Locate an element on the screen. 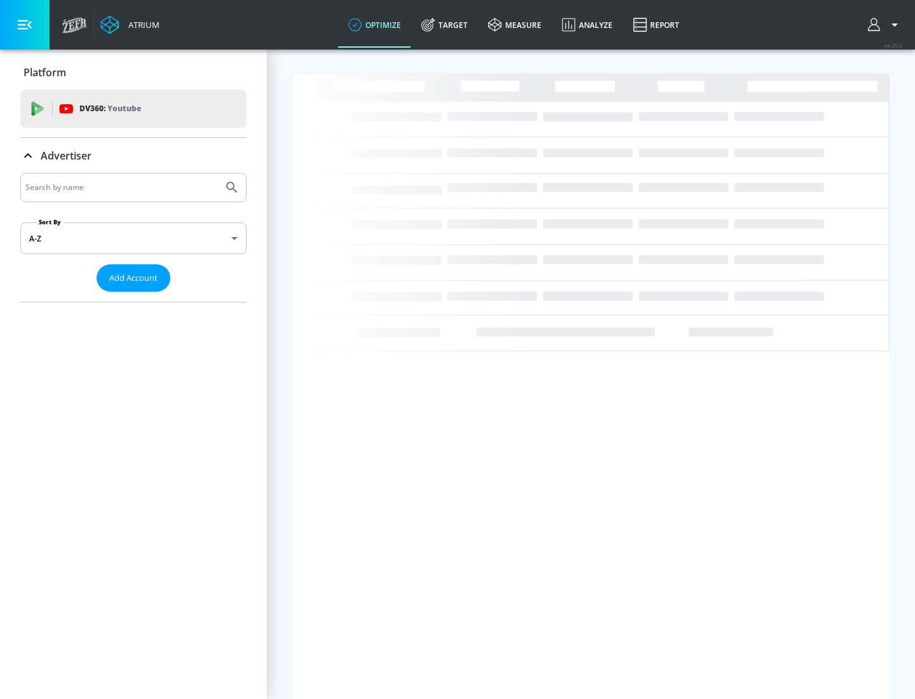  a: measure is located at coordinates (515, 25).